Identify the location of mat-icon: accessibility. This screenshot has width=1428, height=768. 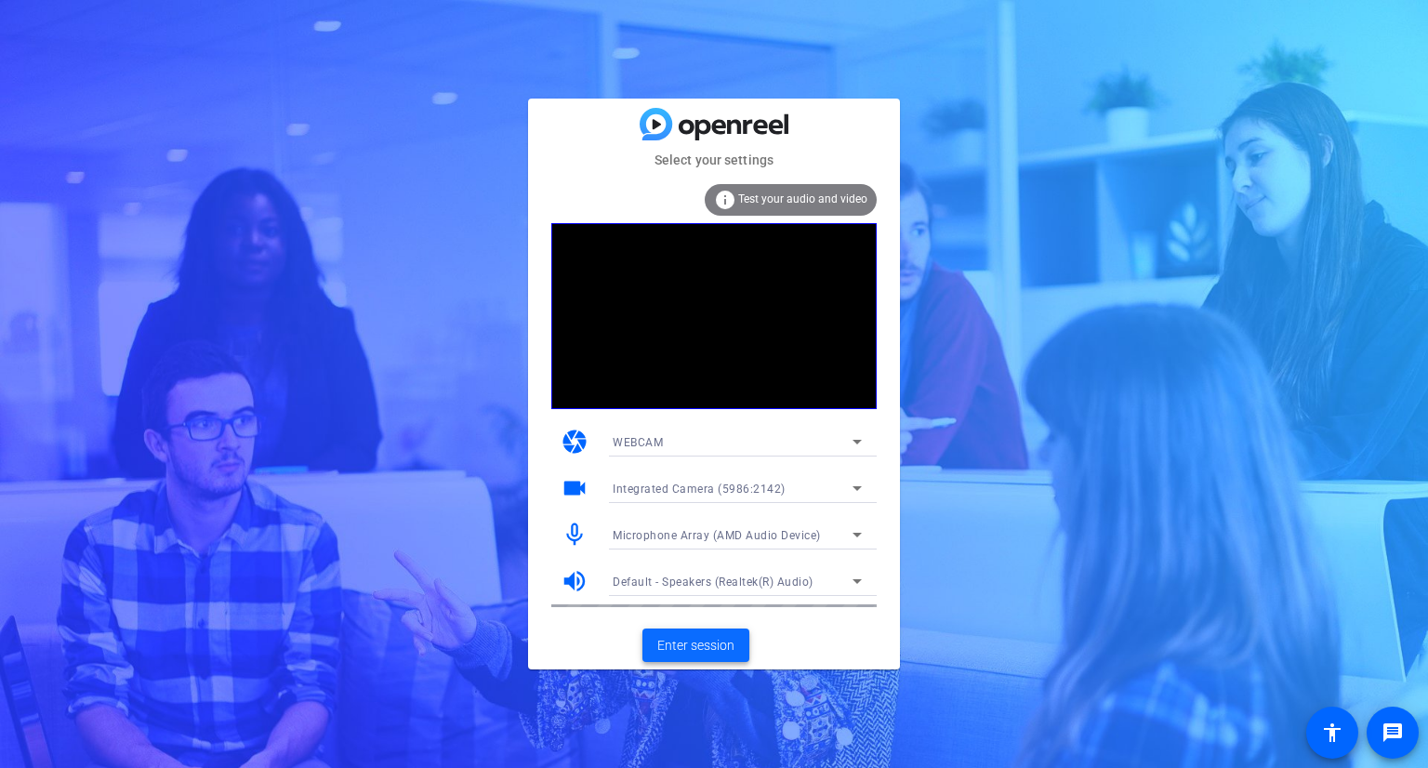
(1332, 732).